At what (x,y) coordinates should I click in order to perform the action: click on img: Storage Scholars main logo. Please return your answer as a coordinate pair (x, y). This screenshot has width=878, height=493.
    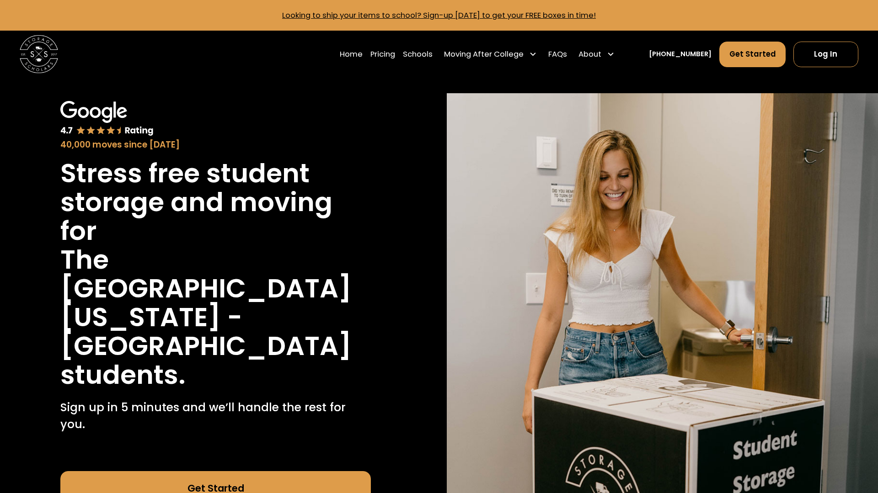
    Looking at the image, I should click on (38, 54).